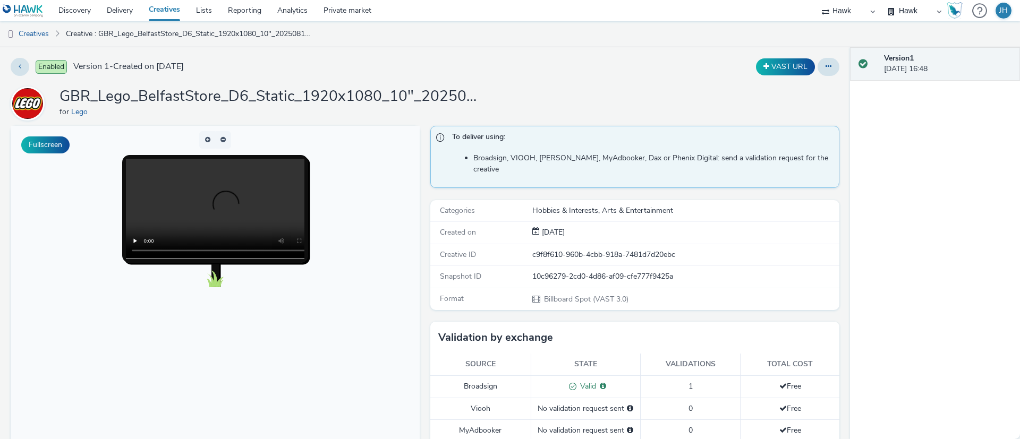  What do you see at coordinates (28, 104) in the screenshot?
I see `img: Lego` at bounding box center [28, 104].